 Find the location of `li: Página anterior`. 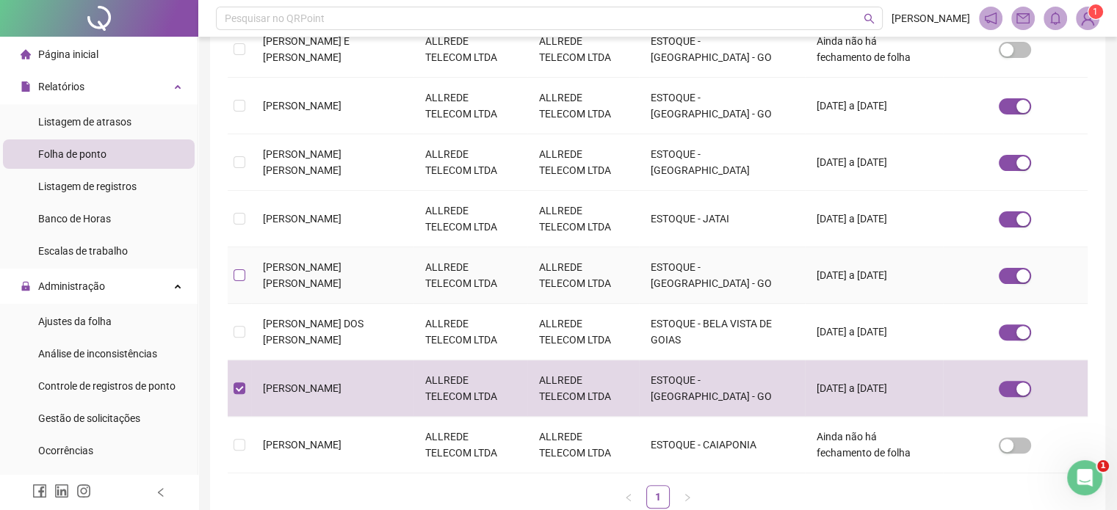

li: Página anterior is located at coordinates (628, 497).